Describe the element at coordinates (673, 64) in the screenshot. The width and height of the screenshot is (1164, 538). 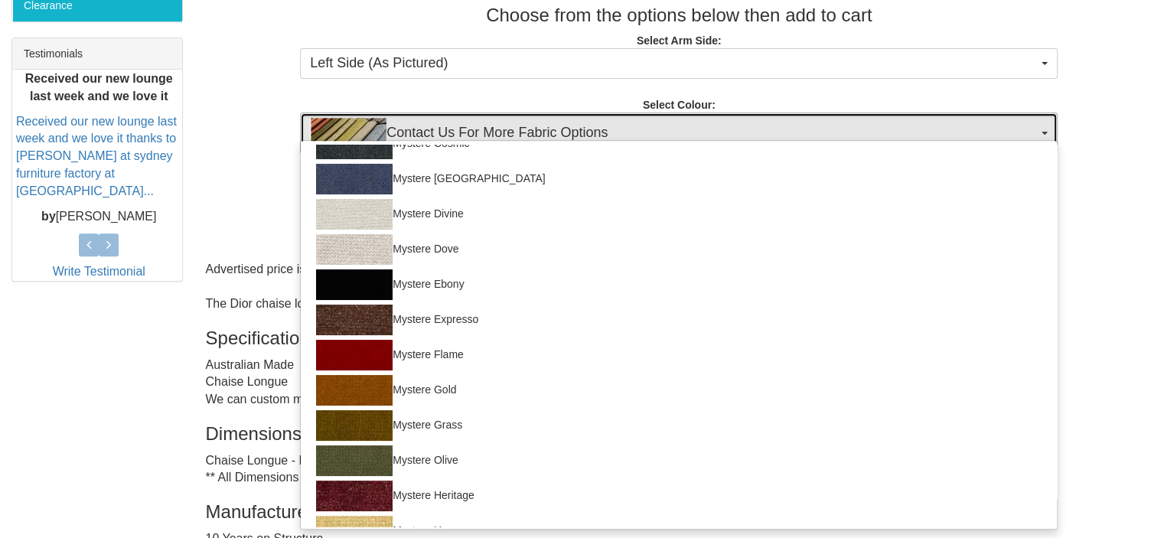
I see `span: Left Side (As Pictured)` at that location.